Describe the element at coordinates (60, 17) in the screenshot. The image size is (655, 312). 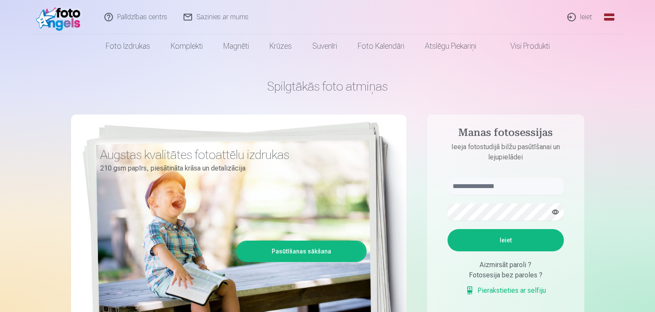
I see `img: /fa1` at that location.